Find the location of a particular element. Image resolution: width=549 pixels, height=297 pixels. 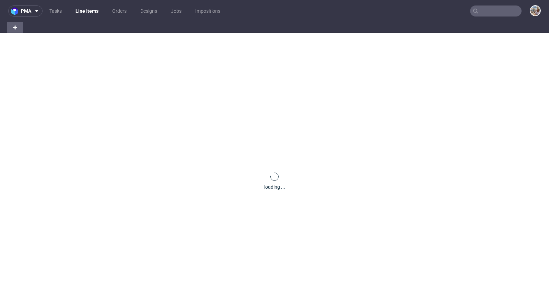

button: pma is located at coordinates (25, 11).